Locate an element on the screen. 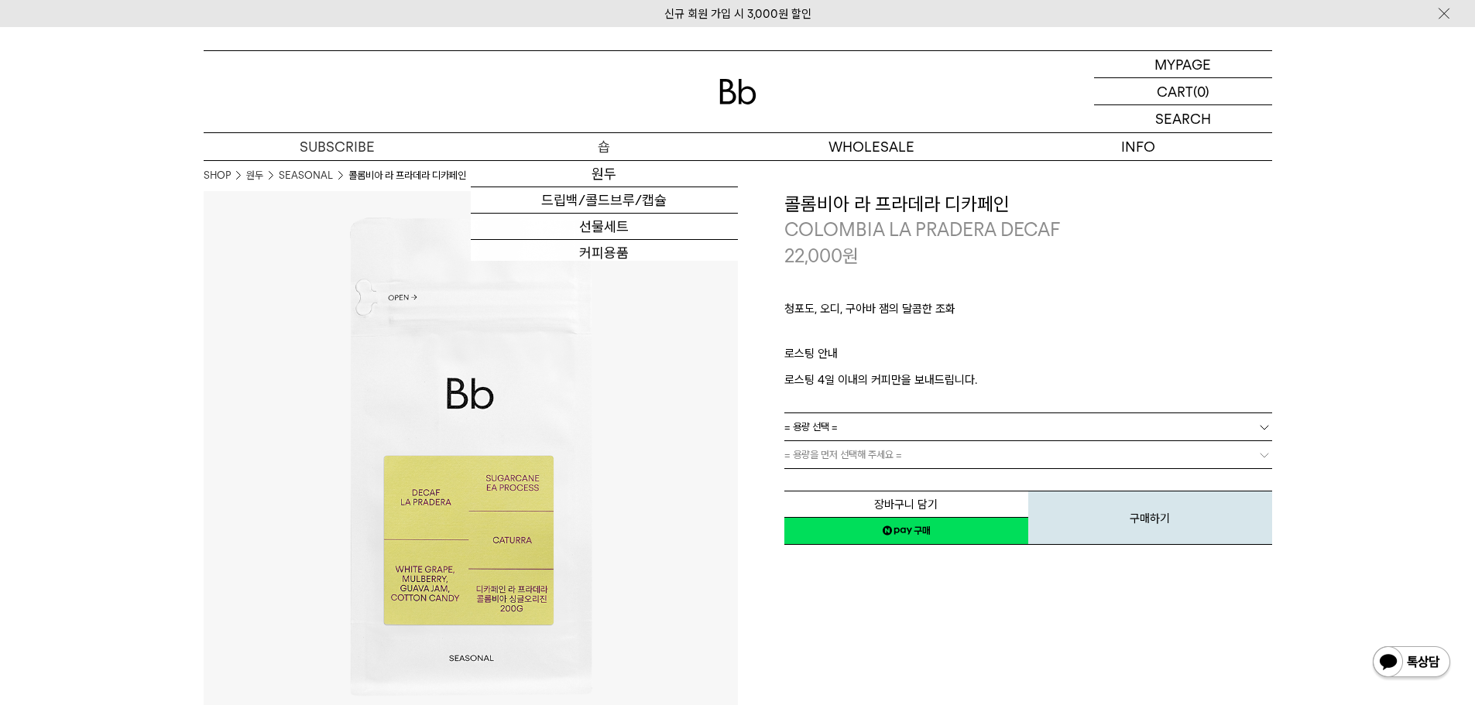 The height and width of the screenshot is (705, 1475). p: ㅤ is located at coordinates (1028, 335).